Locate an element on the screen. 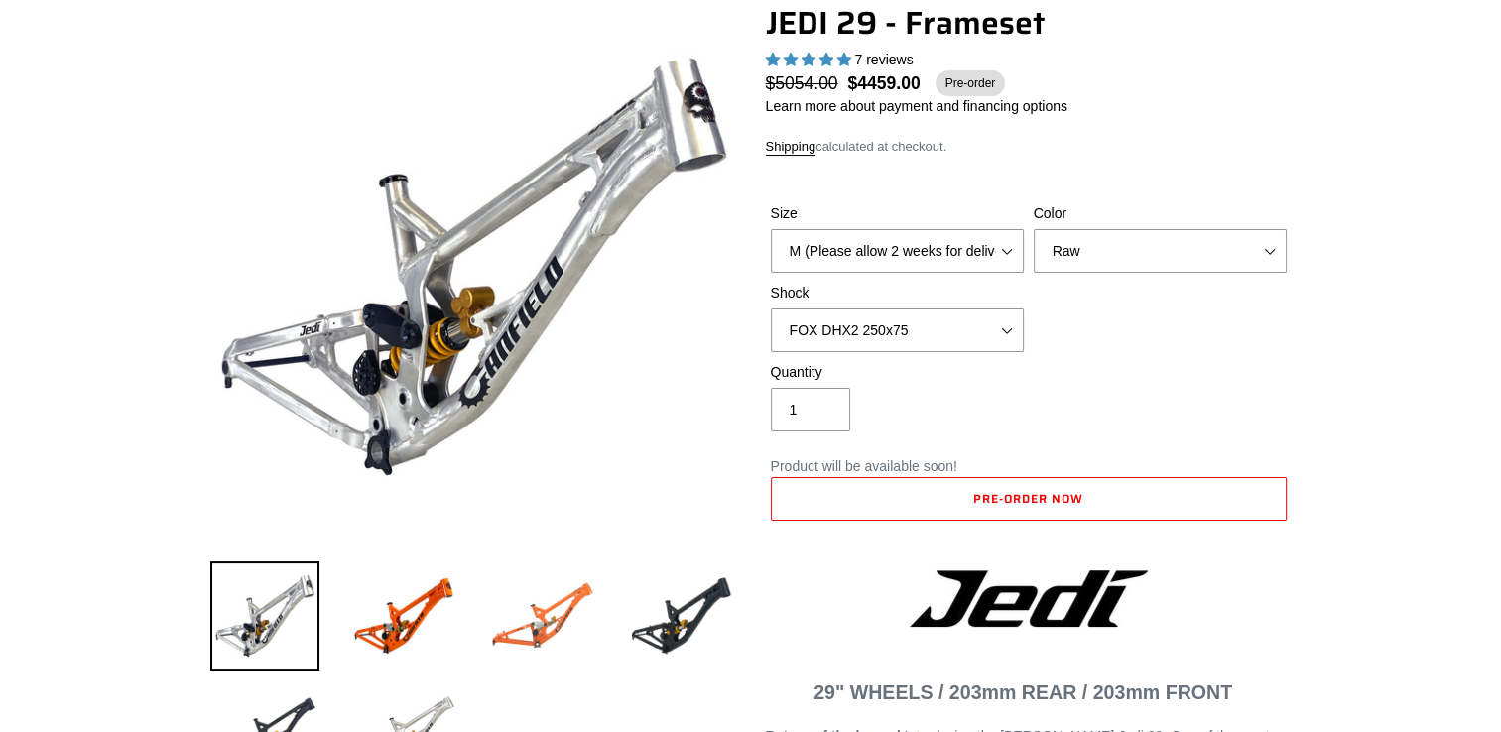 The image size is (1501, 732). span: 7 reviews is located at coordinates (883, 60).